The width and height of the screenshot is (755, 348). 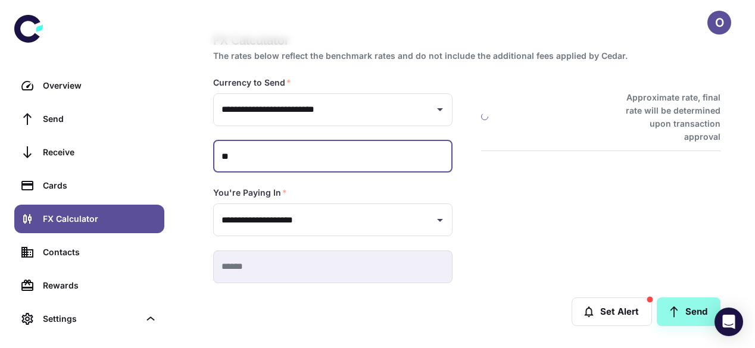 I want to click on div: Contacts, so click(x=100, y=252).